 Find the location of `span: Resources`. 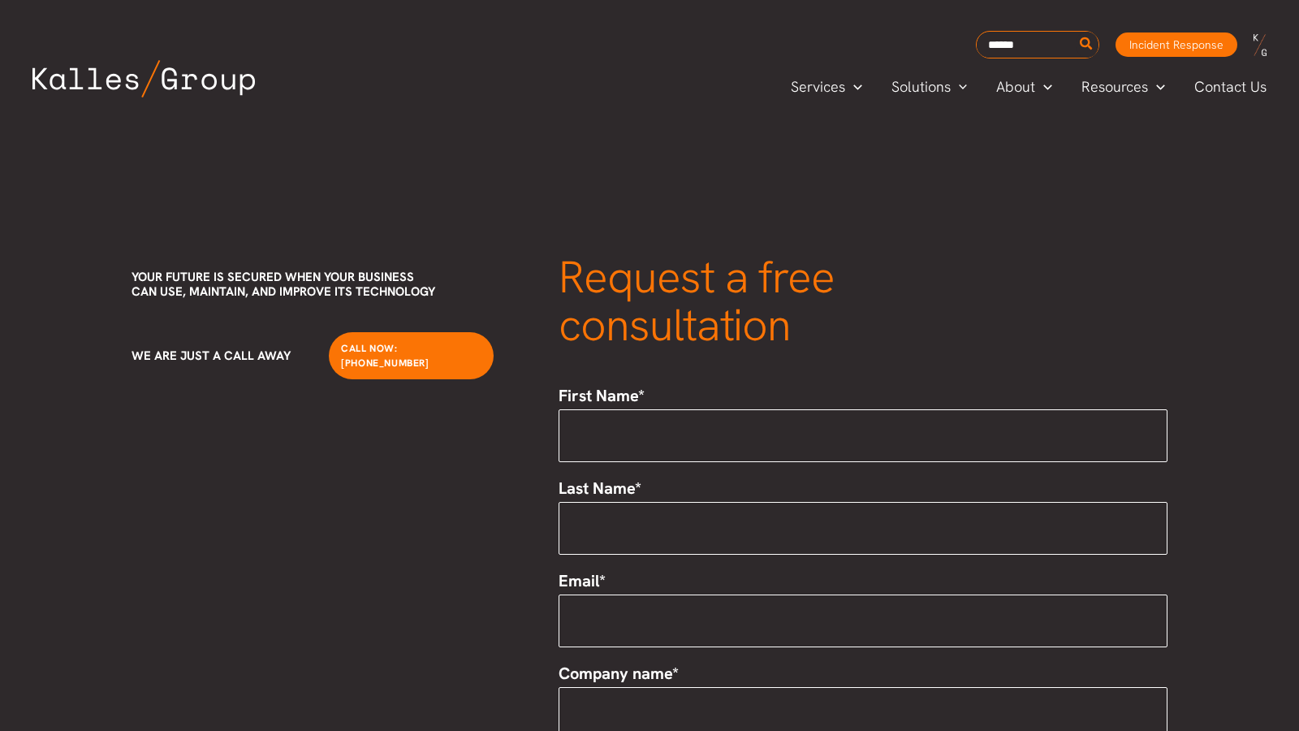

span: Resources is located at coordinates (1115, 87).